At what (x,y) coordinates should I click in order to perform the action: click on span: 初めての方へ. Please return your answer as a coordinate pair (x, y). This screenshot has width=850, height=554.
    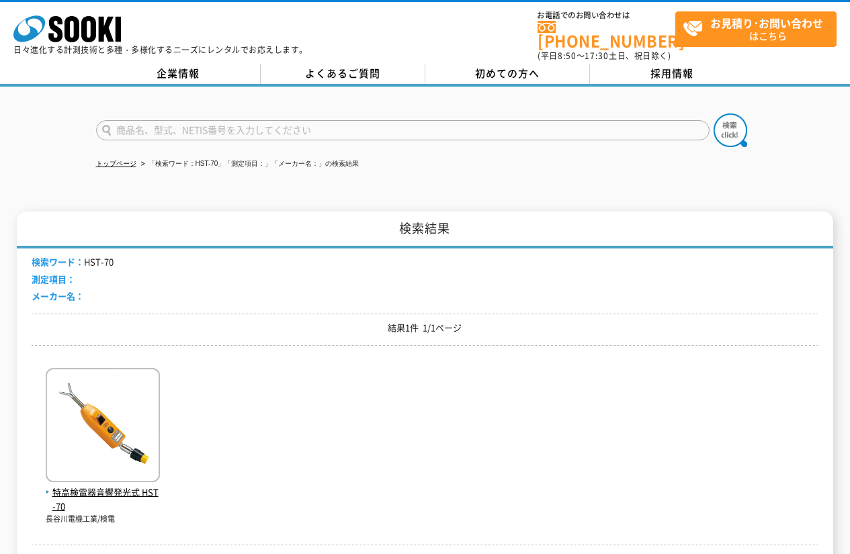
    Looking at the image, I should click on (507, 73).